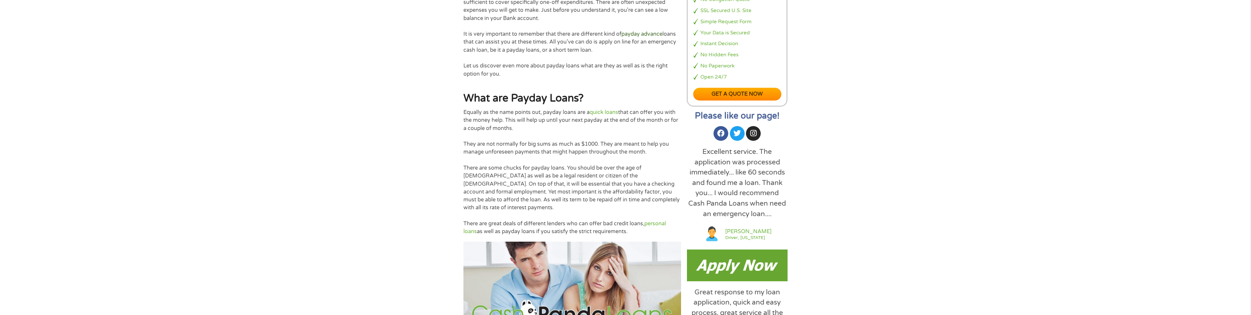 The image size is (1251, 315). What do you see at coordinates (737, 265) in the screenshot?
I see `img: Payday loans now` at bounding box center [737, 265].